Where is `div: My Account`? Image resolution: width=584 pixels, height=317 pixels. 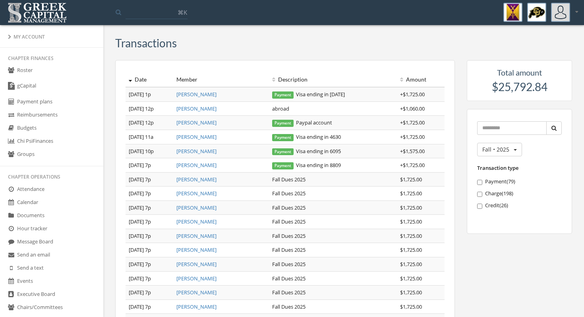 div: My Account is located at coordinates (52, 37).